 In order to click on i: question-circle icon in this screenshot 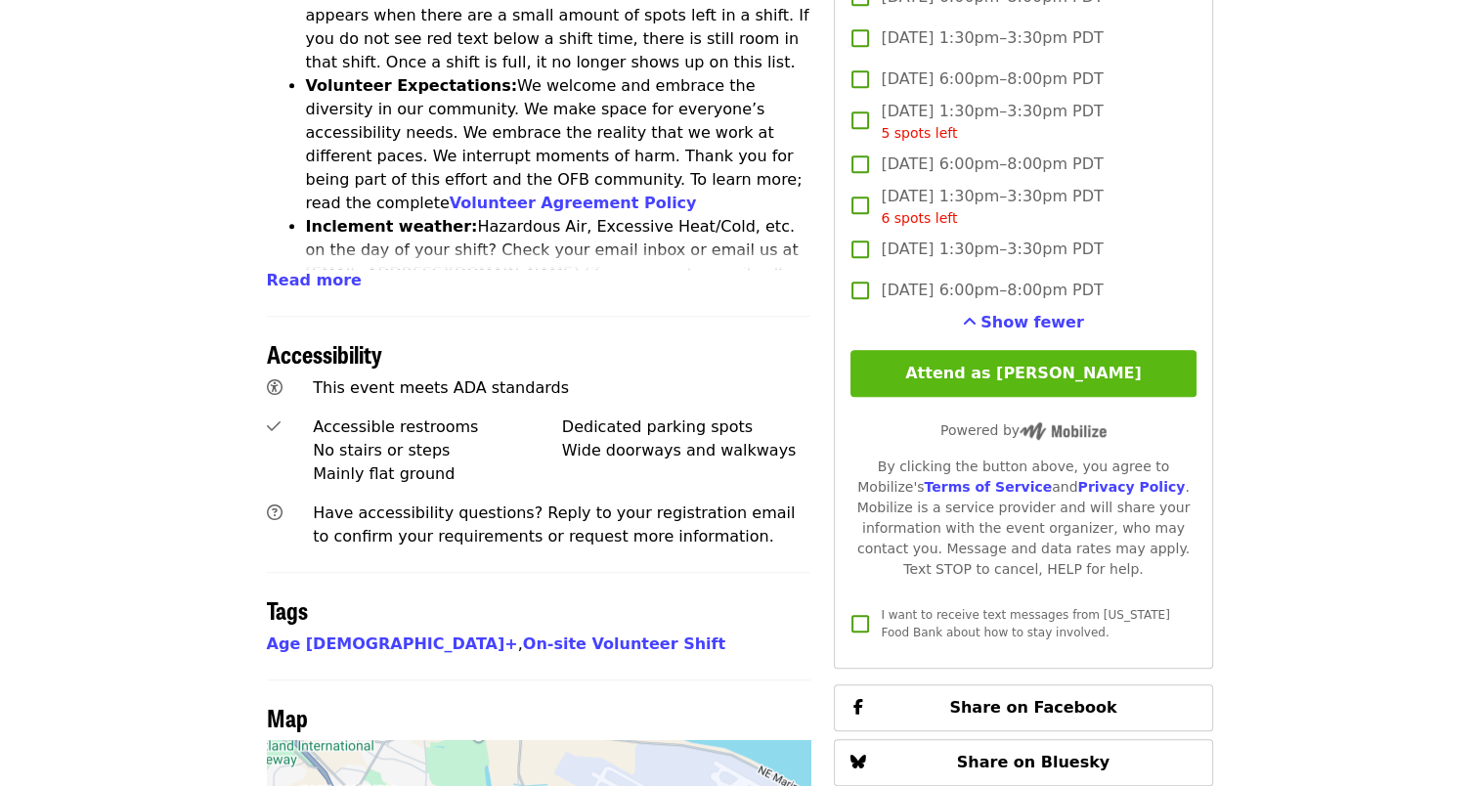, I will do `click(275, 512)`.